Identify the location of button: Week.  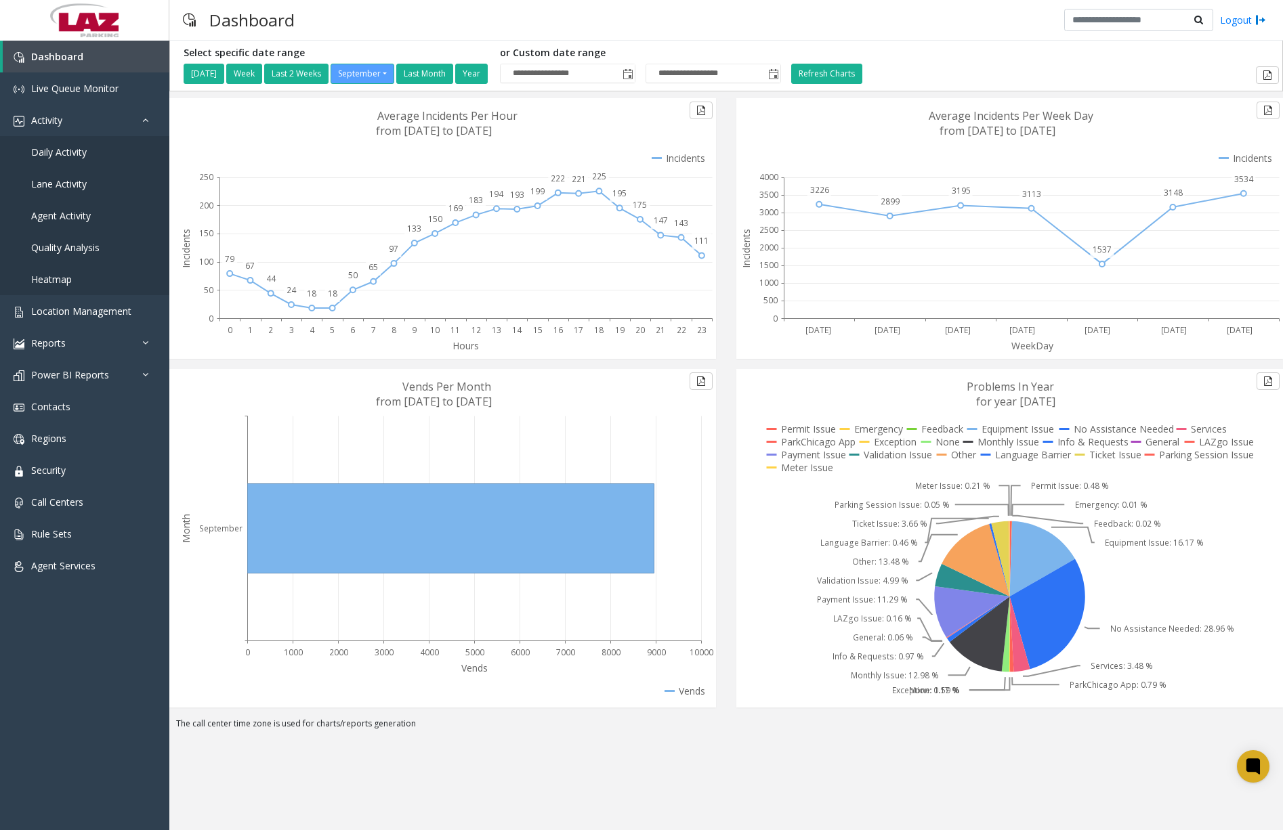
(244, 74).